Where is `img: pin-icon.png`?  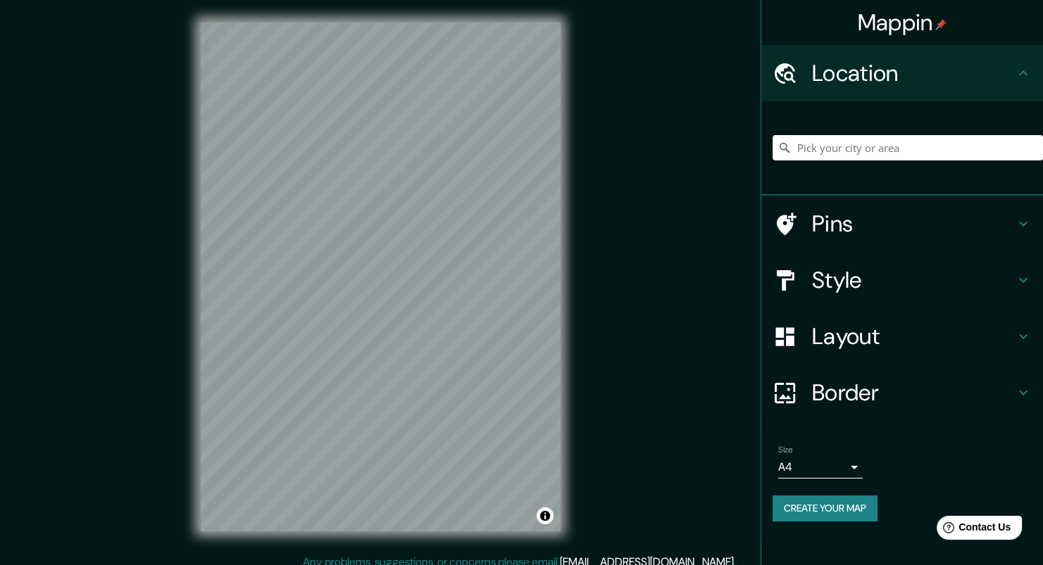 img: pin-icon.png is located at coordinates (941, 25).